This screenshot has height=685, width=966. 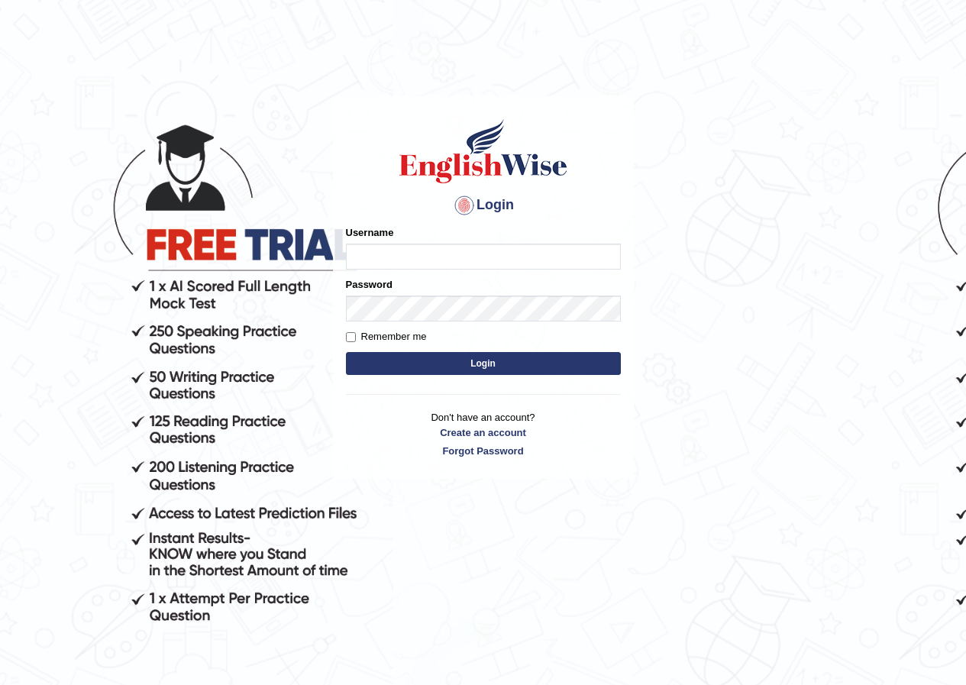 I want to click on a: Create an account, so click(x=483, y=432).